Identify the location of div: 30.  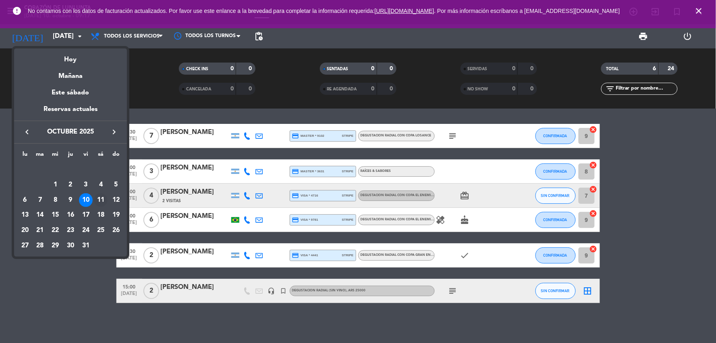
(71, 246).